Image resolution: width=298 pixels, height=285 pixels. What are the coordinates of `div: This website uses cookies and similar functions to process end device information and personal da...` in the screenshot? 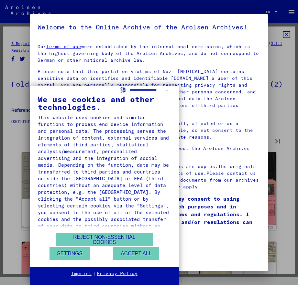 It's located at (104, 175).